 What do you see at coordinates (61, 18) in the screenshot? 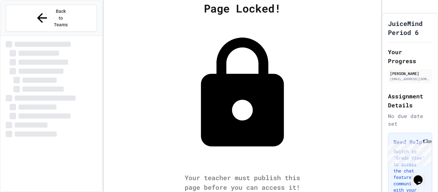
I see `span: Back to Teams` at bounding box center [61, 18].